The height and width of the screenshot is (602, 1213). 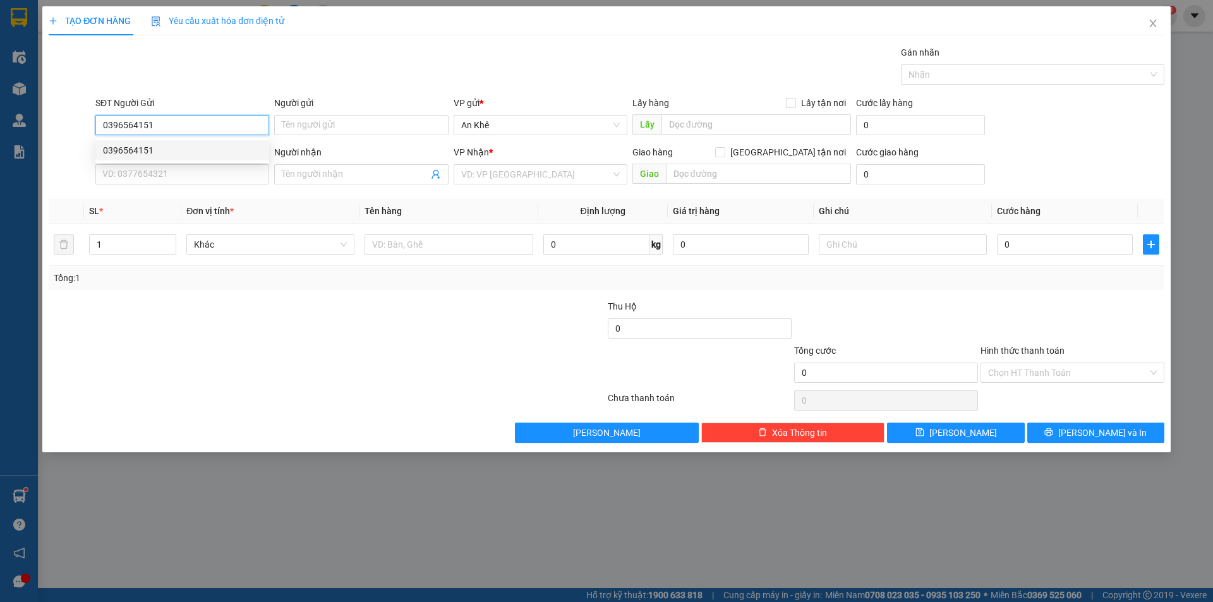 I want to click on div: Chưa thanh toán, so click(x=699, y=402).